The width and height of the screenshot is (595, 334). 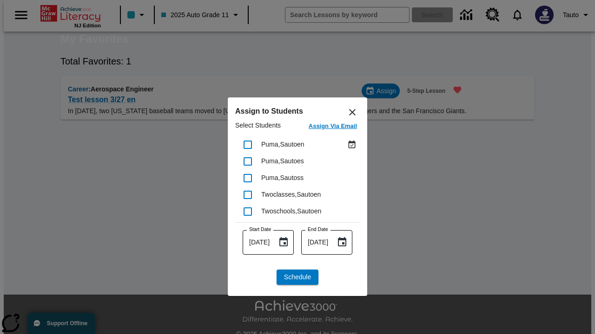 I want to click on span: Twoschools , Sautoen, so click(x=291, y=211).